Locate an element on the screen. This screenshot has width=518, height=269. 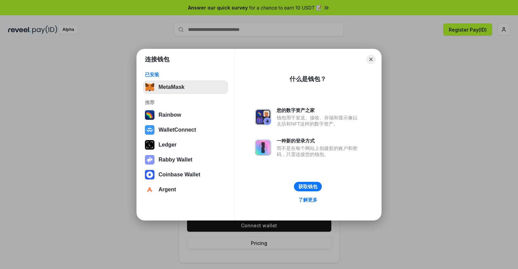
button: WalletConnect is located at coordinates (185, 130).